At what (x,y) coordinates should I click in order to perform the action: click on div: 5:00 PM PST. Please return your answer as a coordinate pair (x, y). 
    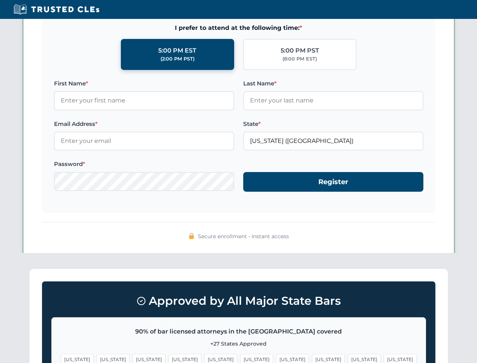
    Looking at the image, I should click on (300, 51).